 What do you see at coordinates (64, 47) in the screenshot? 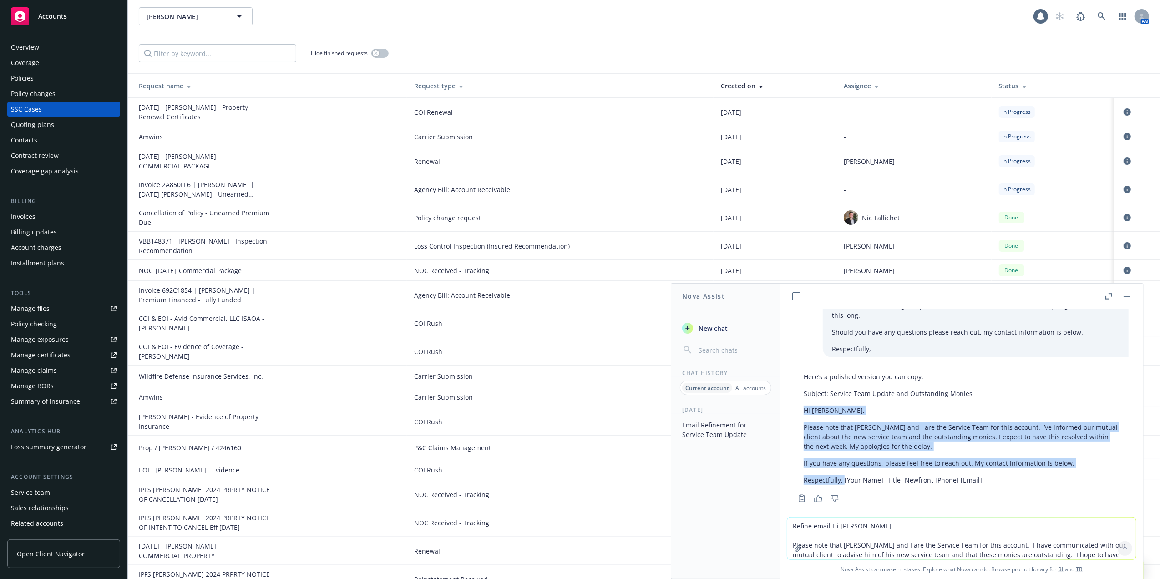
I see `a: Overview` at bounding box center [64, 47].